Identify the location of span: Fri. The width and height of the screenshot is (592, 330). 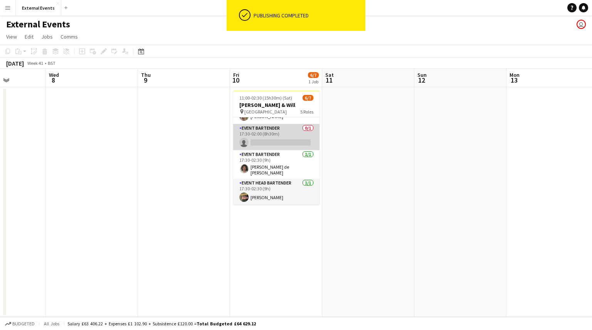
(236, 75).